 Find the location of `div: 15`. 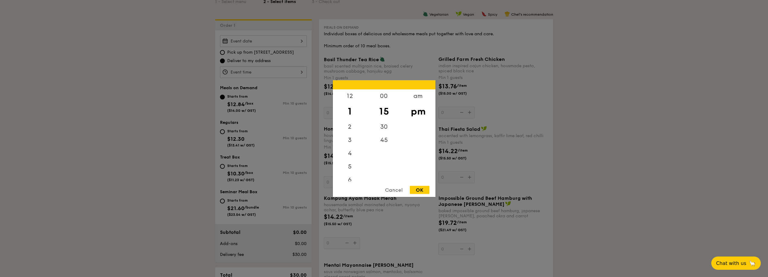

div: 15 is located at coordinates (384, 111).